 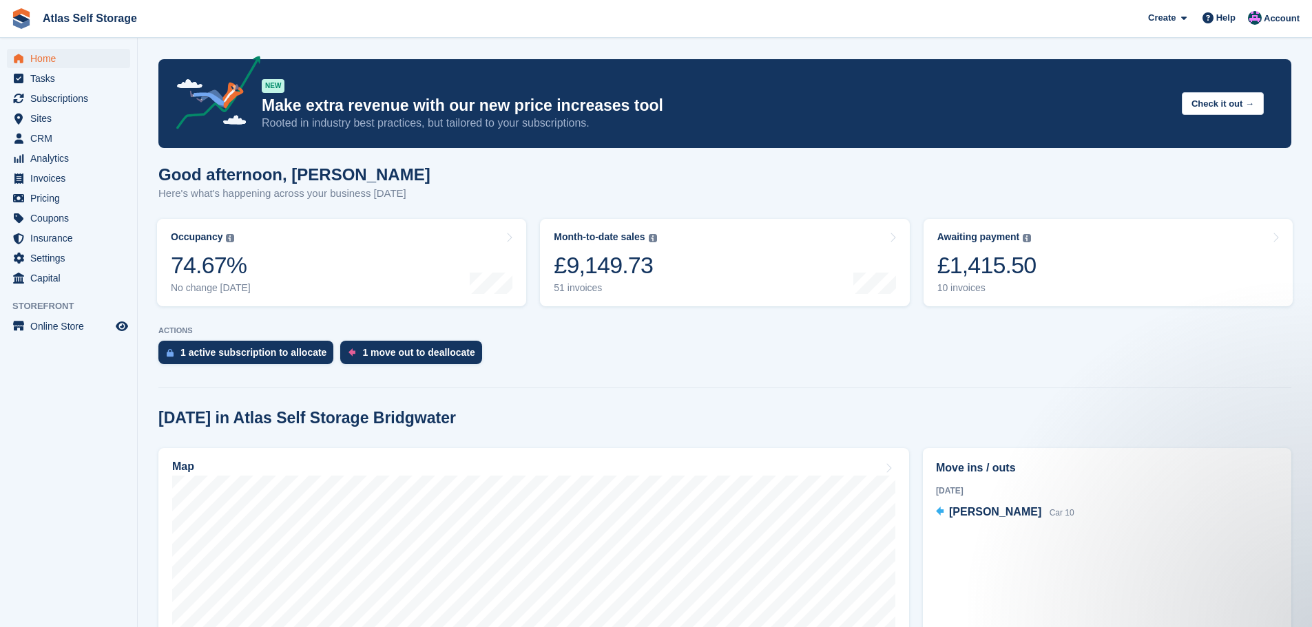 I want to click on span: Storefront, so click(x=74, y=306).